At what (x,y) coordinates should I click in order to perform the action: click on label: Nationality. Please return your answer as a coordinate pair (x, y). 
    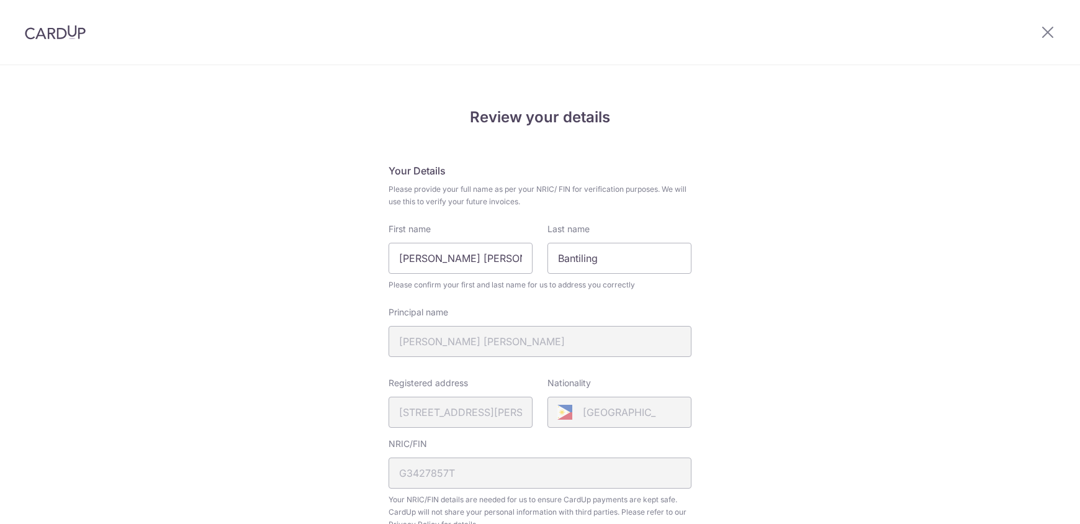
    Looking at the image, I should click on (569, 383).